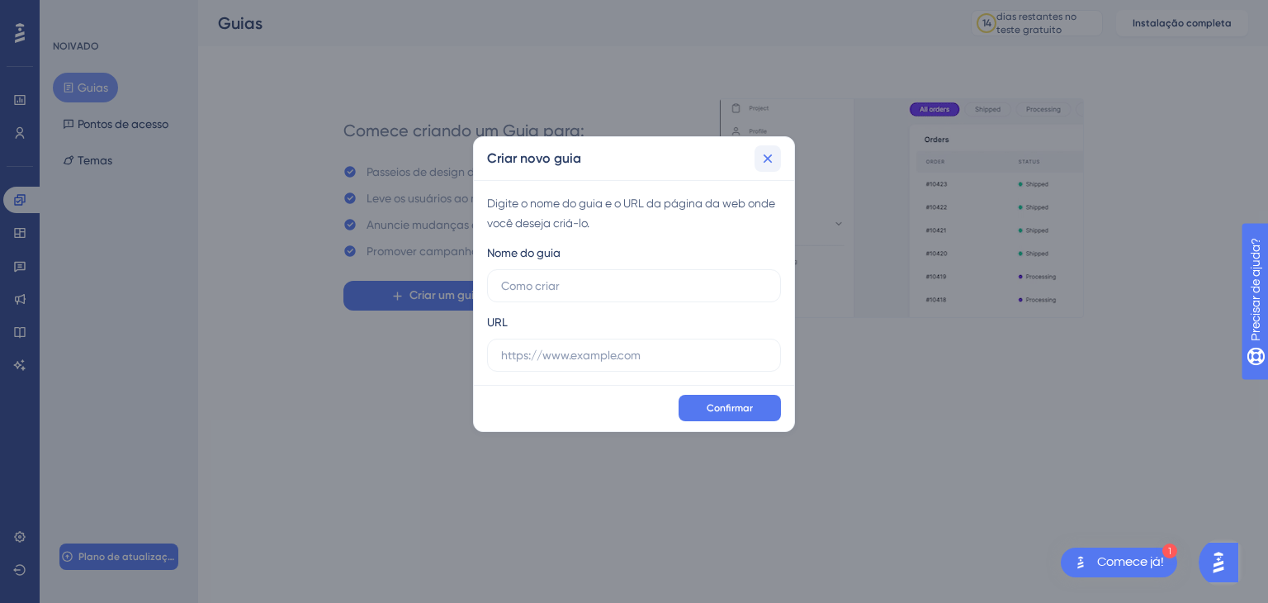 This screenshot has width=1268, height=603. What do you see at coordinates (90, 13) in the screenshot?
I see `font: Precisar de ajuda?` at bounding box center [90, 13].